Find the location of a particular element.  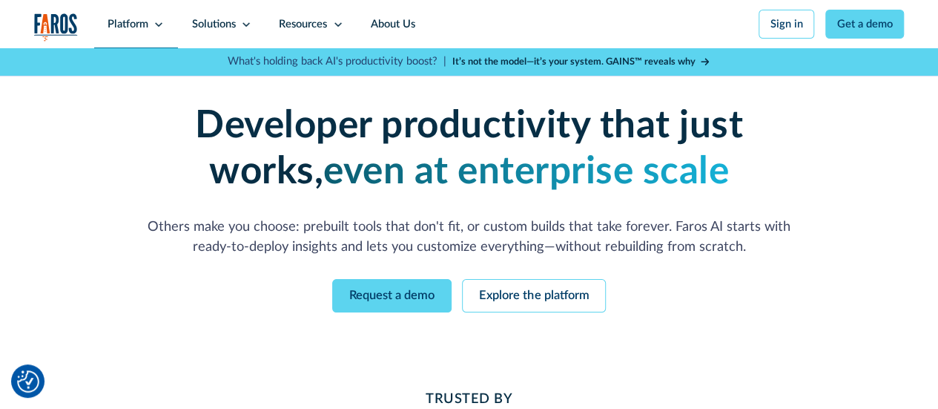

a: home is located at coordinates (56, 27).